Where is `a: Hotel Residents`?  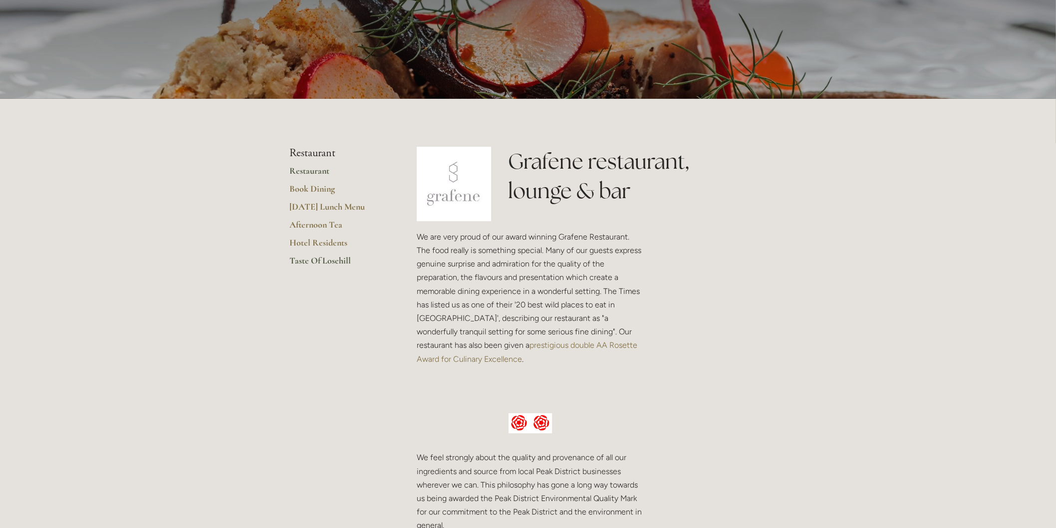
a: Hotel Residents is located at coordinates (337, 246).